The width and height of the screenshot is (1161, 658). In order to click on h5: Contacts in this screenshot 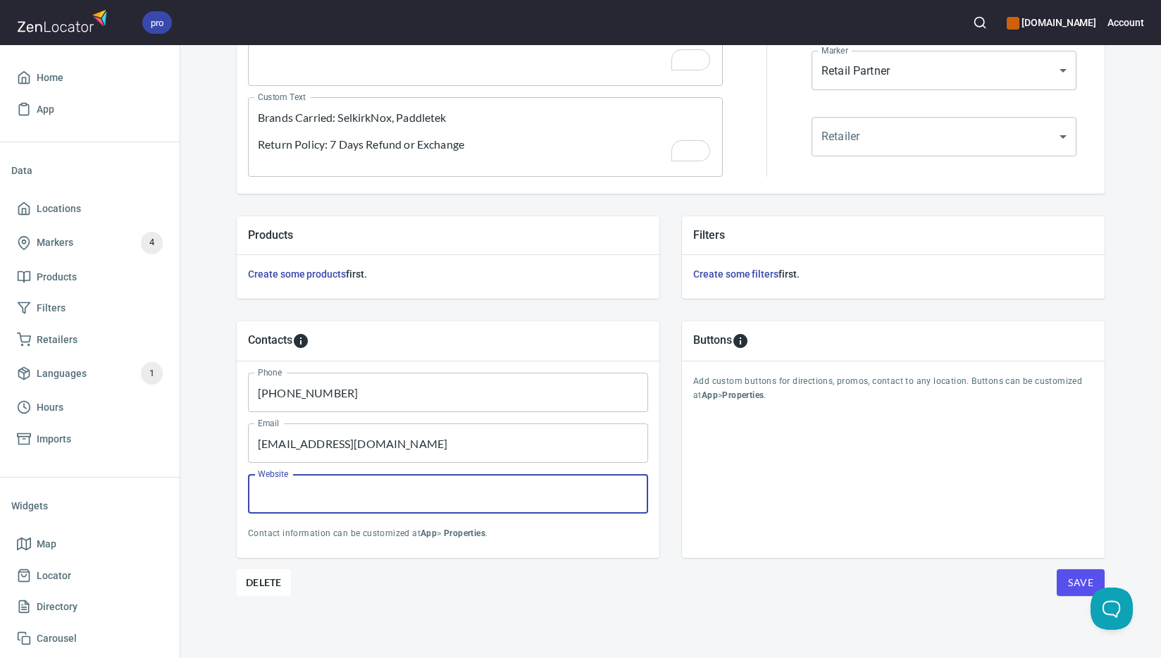, I will do `click(270, 341)`.